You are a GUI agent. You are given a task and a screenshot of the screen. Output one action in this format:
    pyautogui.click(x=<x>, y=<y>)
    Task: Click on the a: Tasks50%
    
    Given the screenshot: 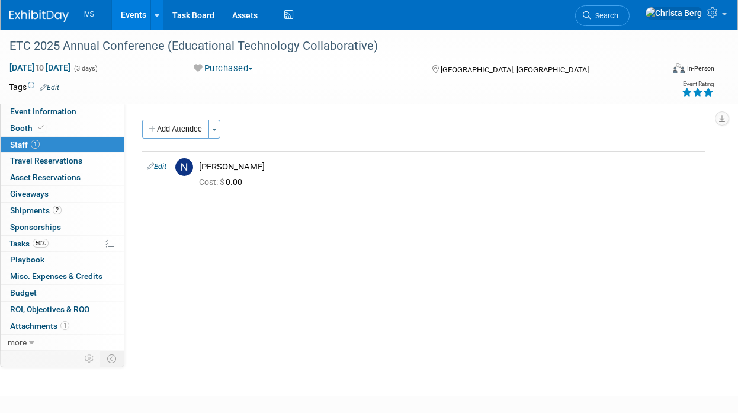 What is the action you would take?
    pyautogui.click(x=62, y=243)
    